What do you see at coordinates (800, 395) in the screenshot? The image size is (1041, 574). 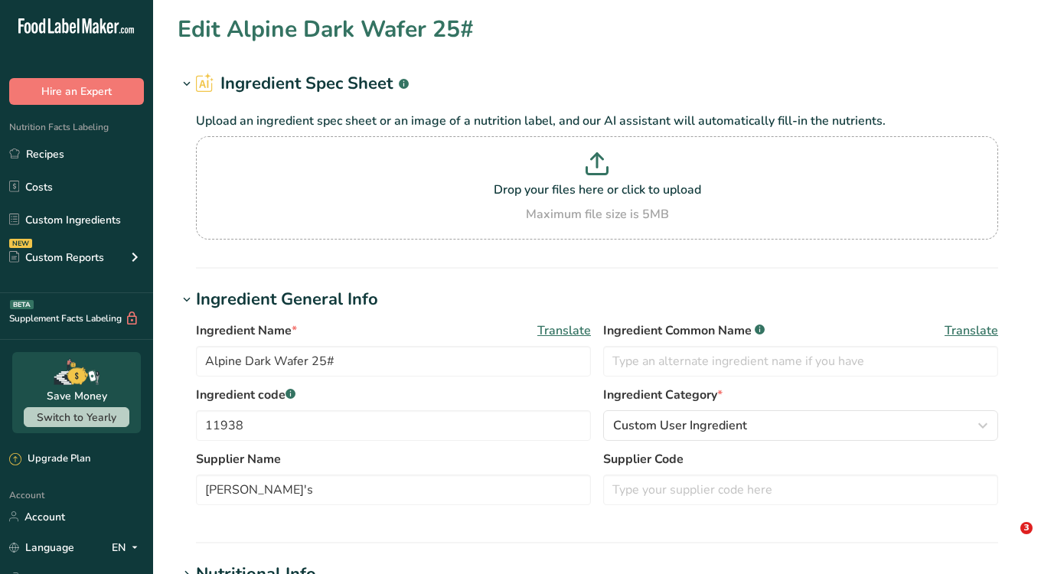 I see `label: Ingredient Category` at bounding box center [800, 395].